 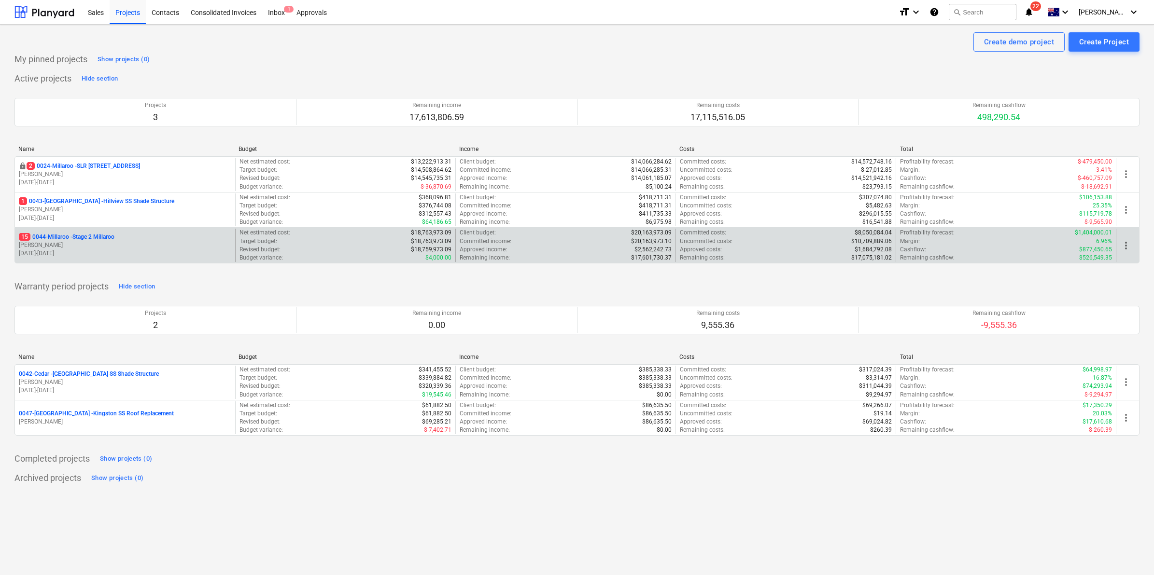 I want to click on p: $296,015.55, so click(x=875, y=214).